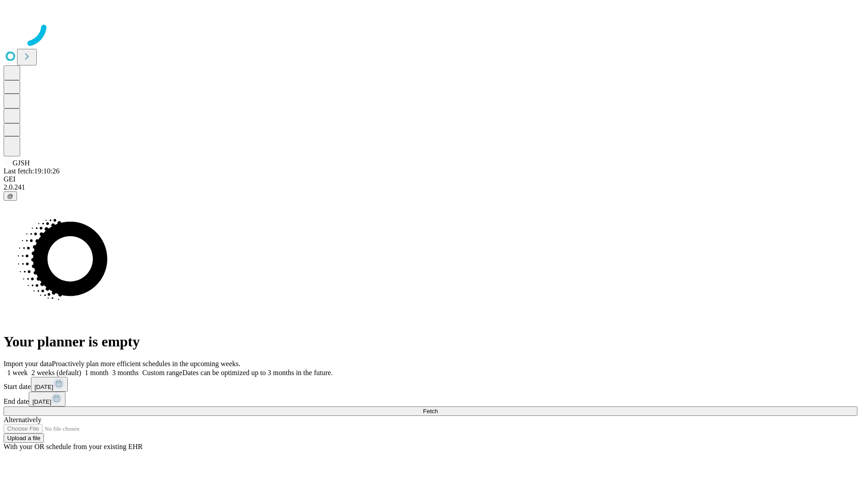 This screenshot has width=861, height=484. Describe the element at coordinates (431, 179) in the screenshot. I see `div: GEI` at that location.